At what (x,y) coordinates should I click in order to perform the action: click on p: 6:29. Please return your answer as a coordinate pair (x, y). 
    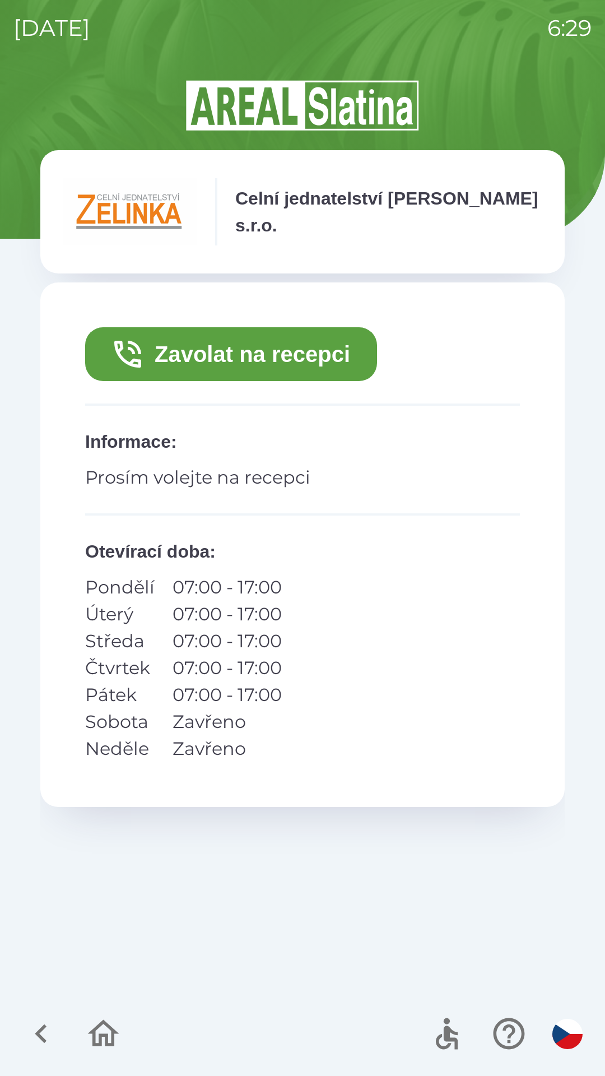
    Looking at the image, I should click on (569, 28).